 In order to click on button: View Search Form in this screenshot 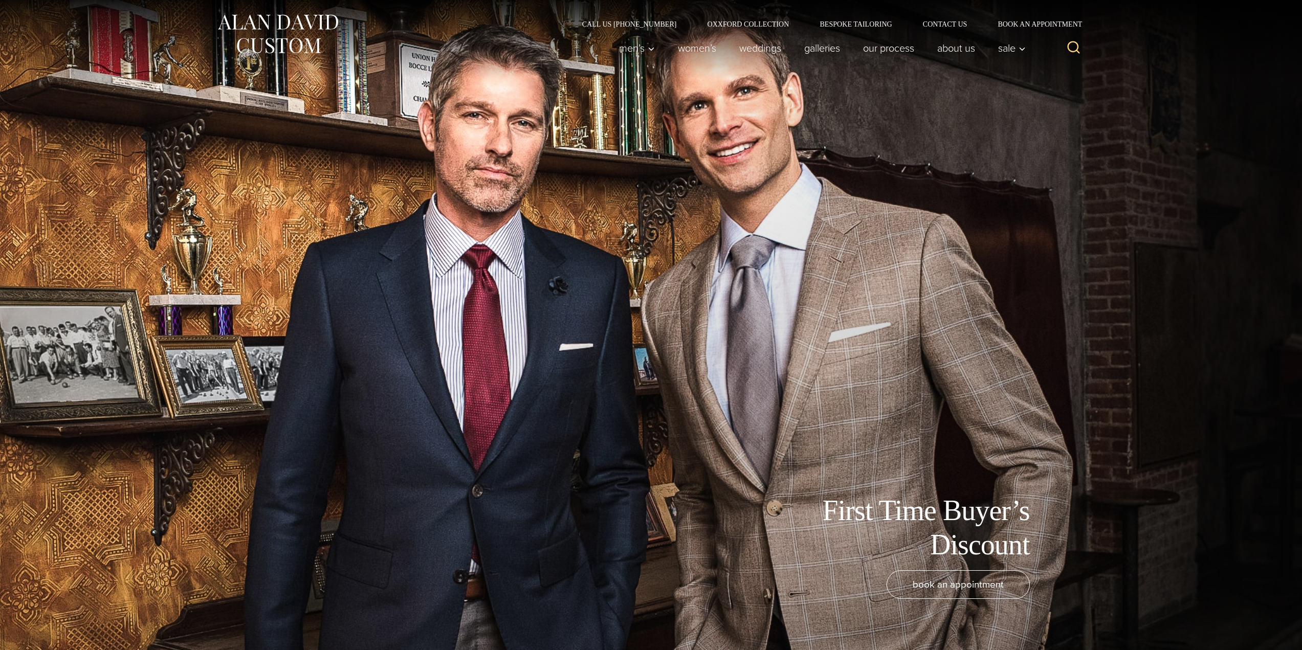, I will do `click(1074, 48)`.